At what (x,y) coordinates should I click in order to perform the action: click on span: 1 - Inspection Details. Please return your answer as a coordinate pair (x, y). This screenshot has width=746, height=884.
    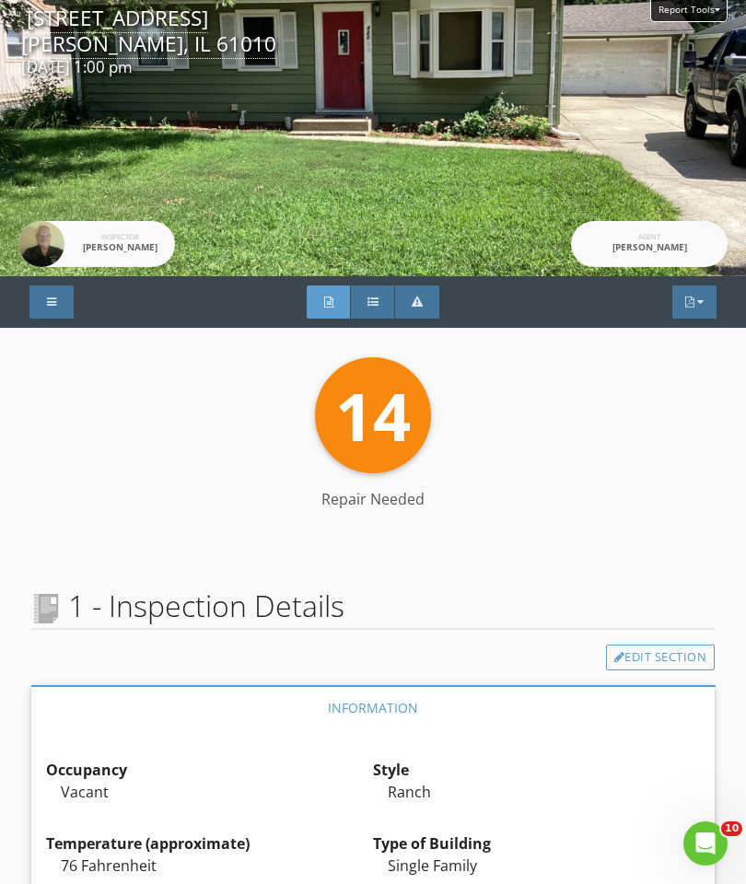
    Looking at the image, I should click on (373, 607).